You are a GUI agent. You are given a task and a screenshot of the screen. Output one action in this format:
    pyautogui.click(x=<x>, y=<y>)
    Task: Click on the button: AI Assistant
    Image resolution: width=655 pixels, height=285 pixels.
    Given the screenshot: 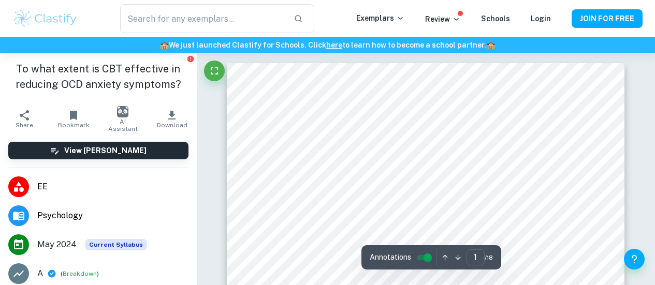 What is the action you would take?
    pyautogui.click(x=123, y=119)
    